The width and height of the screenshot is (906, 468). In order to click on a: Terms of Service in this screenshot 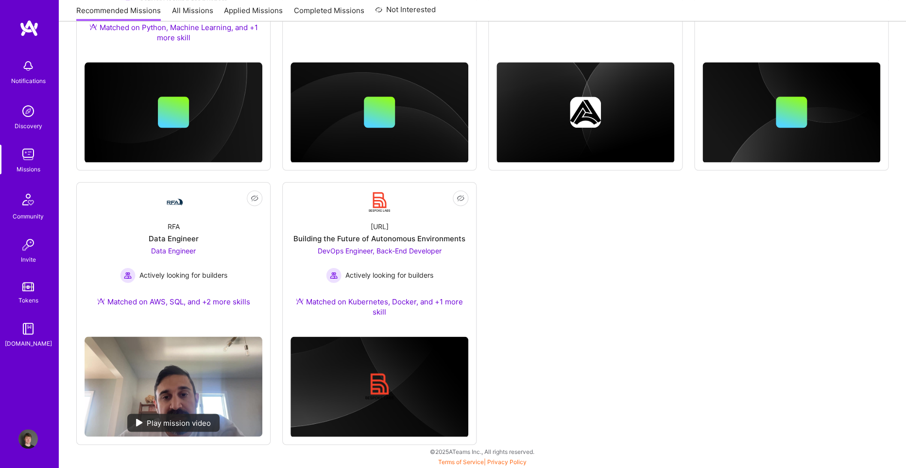, I will do `click(461, 461)`.